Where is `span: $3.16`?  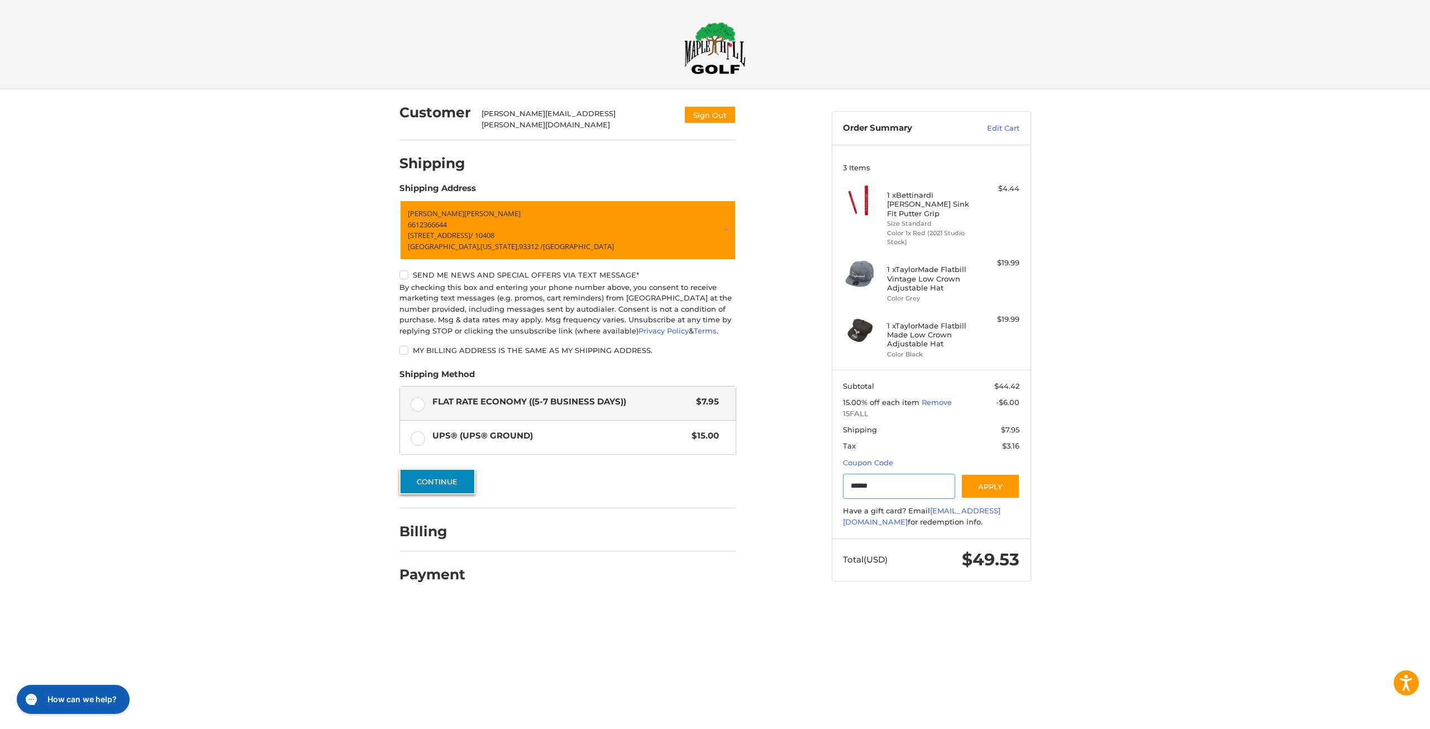
span: $3.16 is located at coordinates (1010, 446).